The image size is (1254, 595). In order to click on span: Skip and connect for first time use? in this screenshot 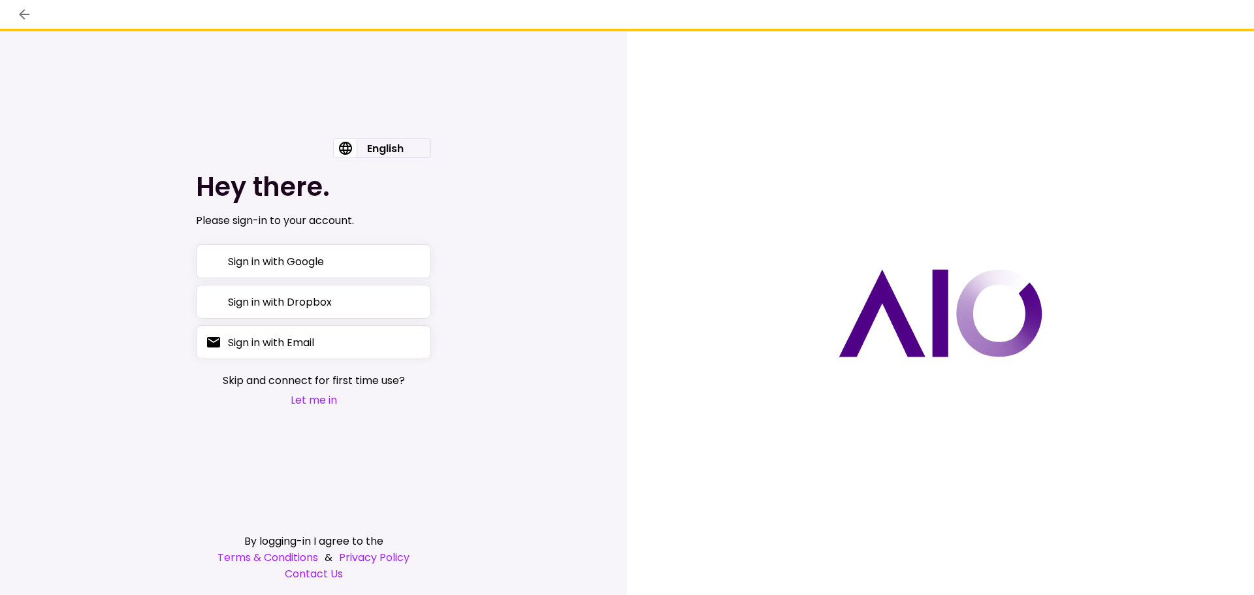, I will do `click(314, 380)`.